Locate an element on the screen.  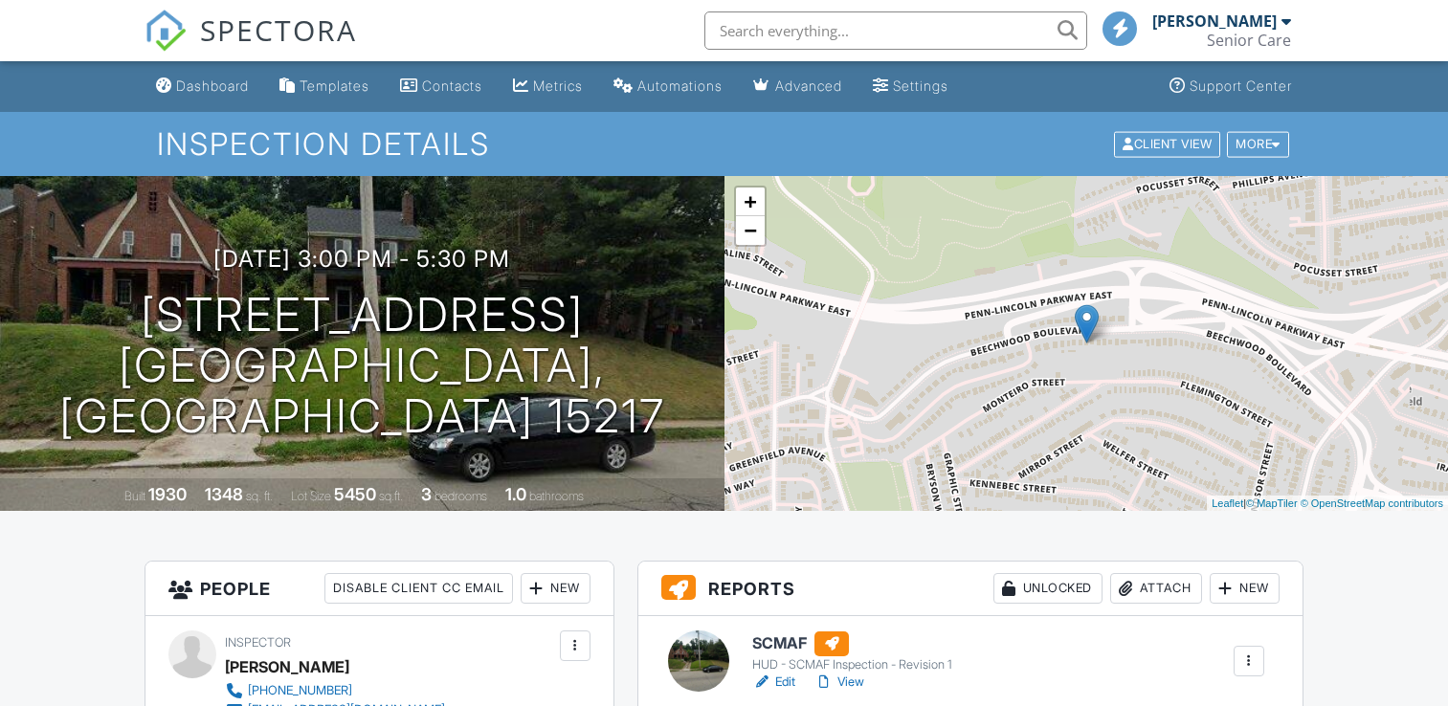
a: Automations (Basic) is located at coordinates (668, 86).